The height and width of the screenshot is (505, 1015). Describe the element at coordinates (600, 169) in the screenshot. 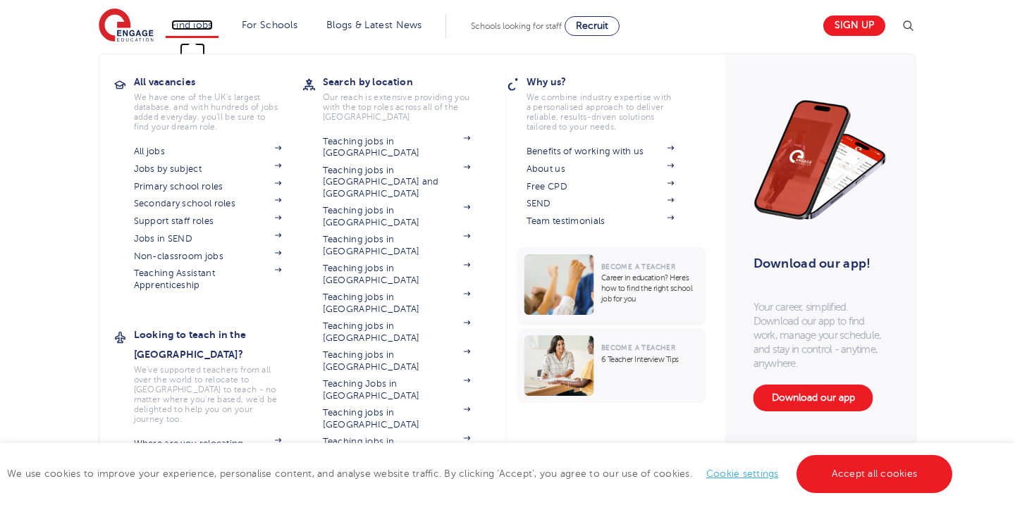

I see `a: About us` at that location.